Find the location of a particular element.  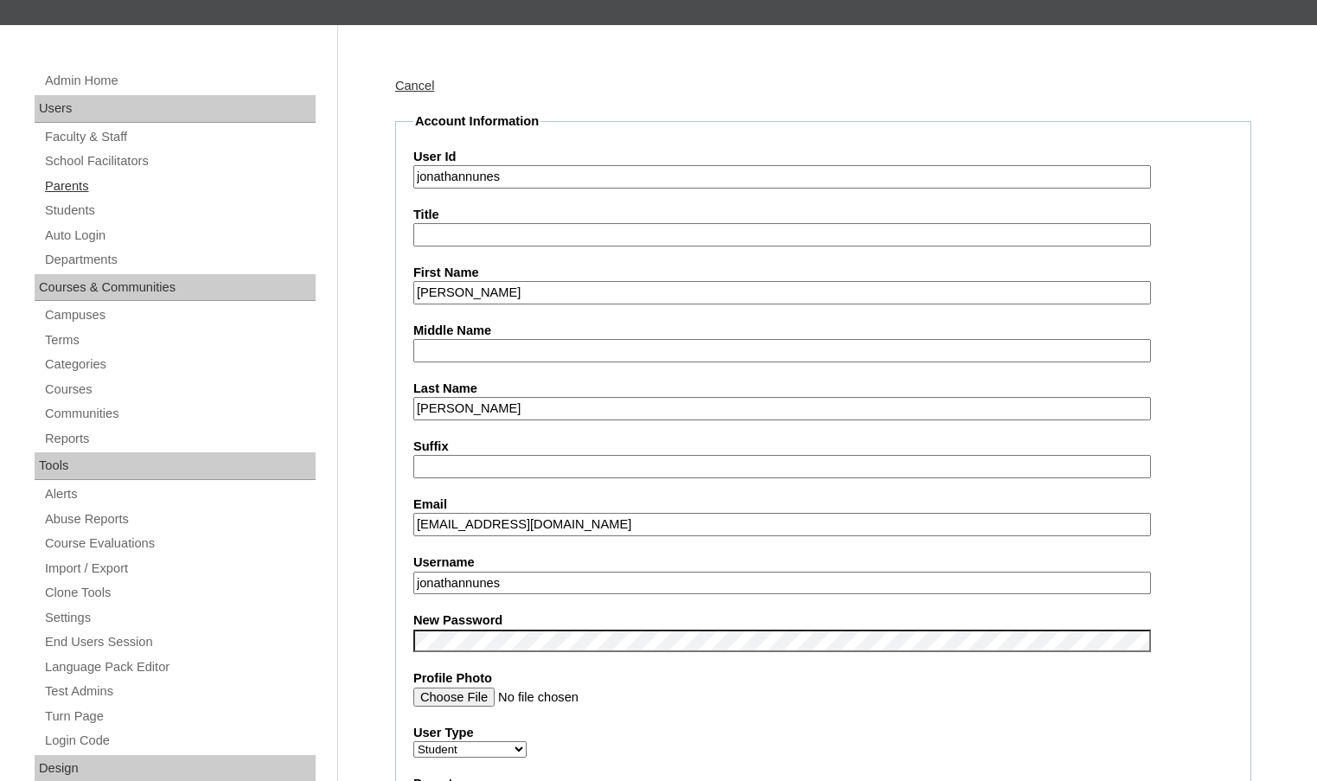

a: Auto Login is located at coordinates (179, 235).